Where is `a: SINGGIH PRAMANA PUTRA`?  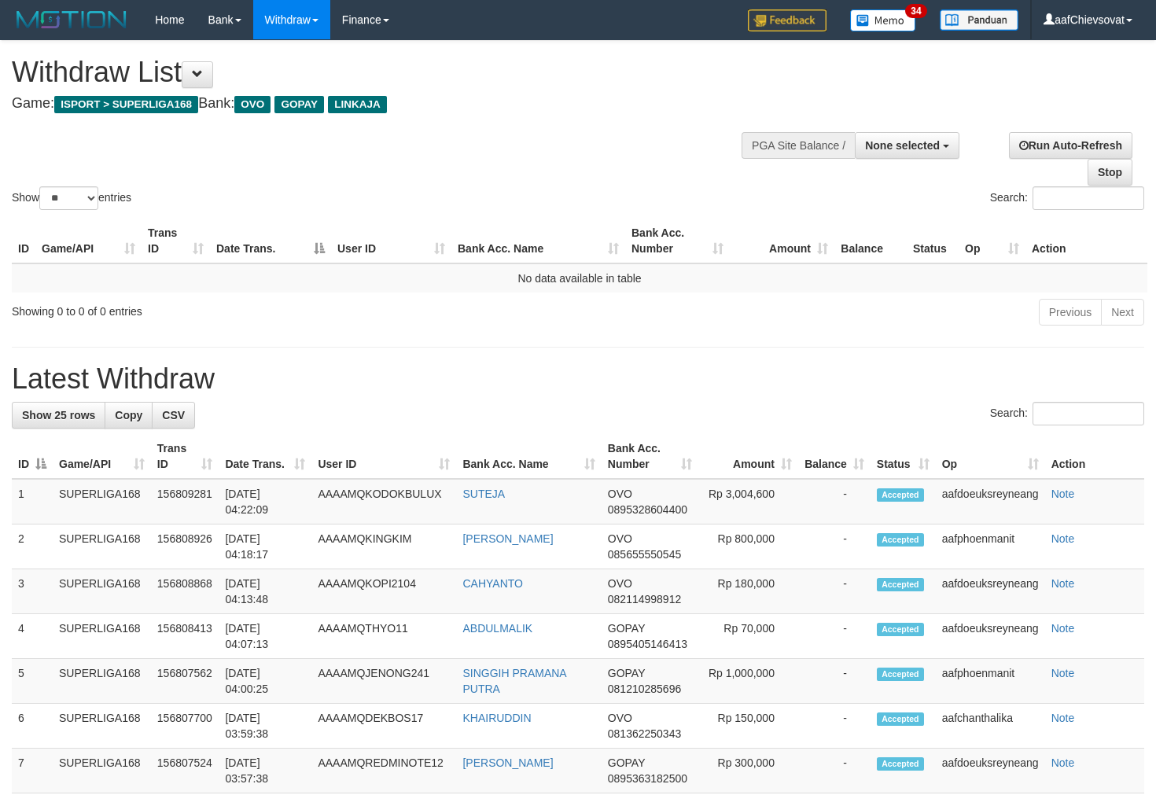 a: SINGGIH PRAMANA PUTRA is located at coordinates (513, 681).